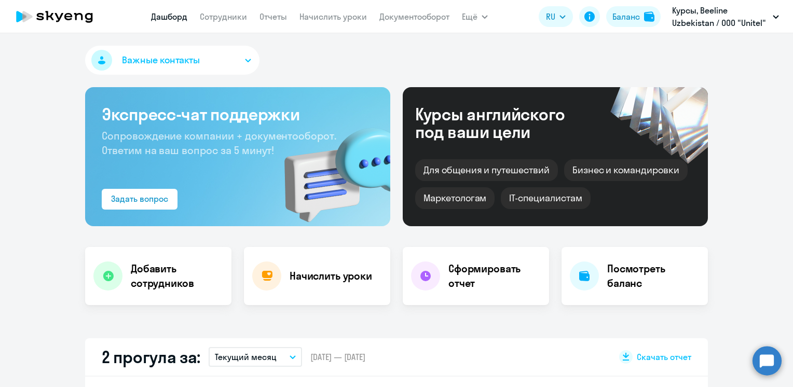 The width and height of the screenshot is (793, 387). Describe the element at coordinates (475, 17) in the screenshot. I see `button: Ещё` at that location.